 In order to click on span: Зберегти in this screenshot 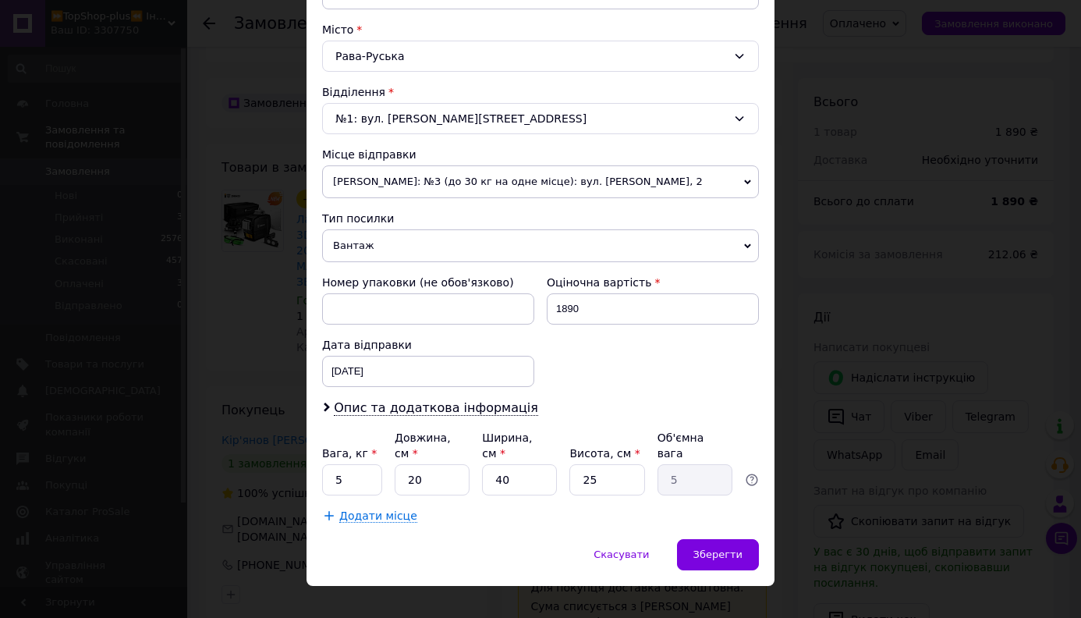, I will do `click(717, 554)`.